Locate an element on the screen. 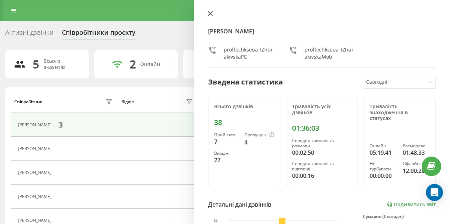 Image resolution: width=450 pixels, height=224 pixels. div: Офлайн is located at coordinates (416, 164).